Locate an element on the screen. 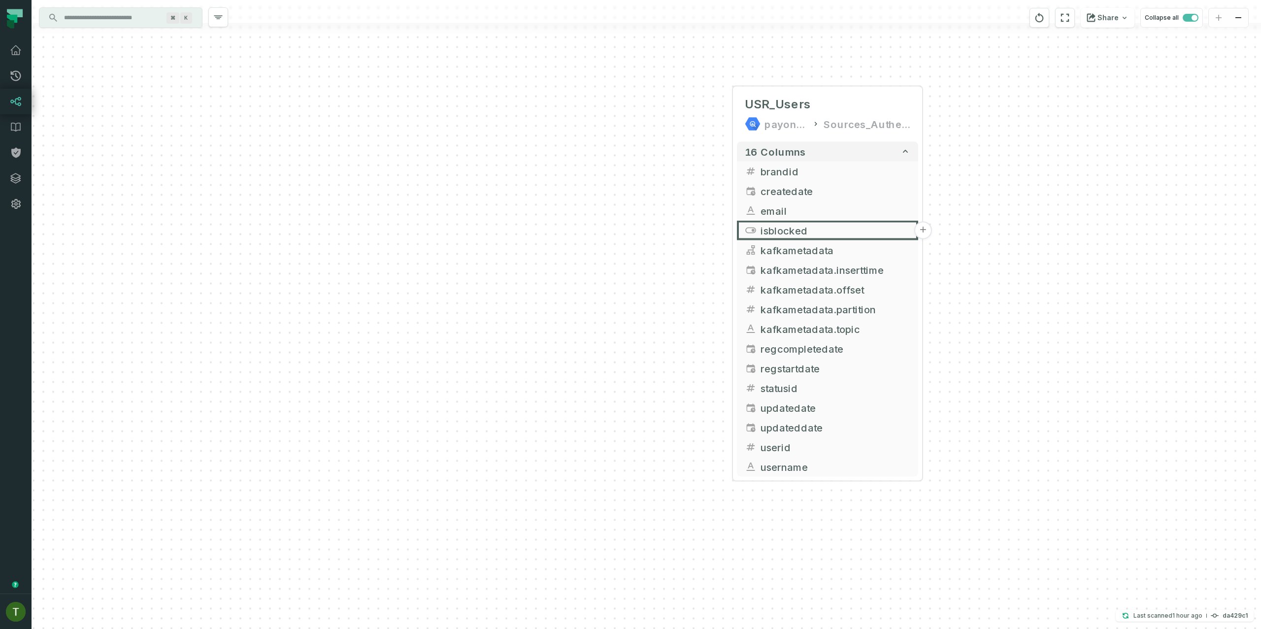 The width and height of the screenshot is (1261, 629). button: kafkametadata.inserttime is located at coordinates (827, 270).